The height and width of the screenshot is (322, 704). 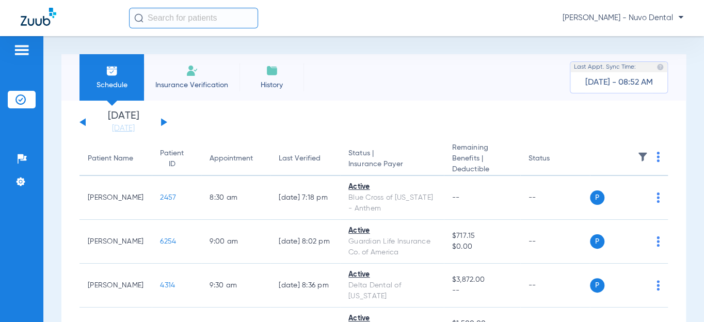 I want to click on span: Insurance Verification, so click(x=192, y=85).